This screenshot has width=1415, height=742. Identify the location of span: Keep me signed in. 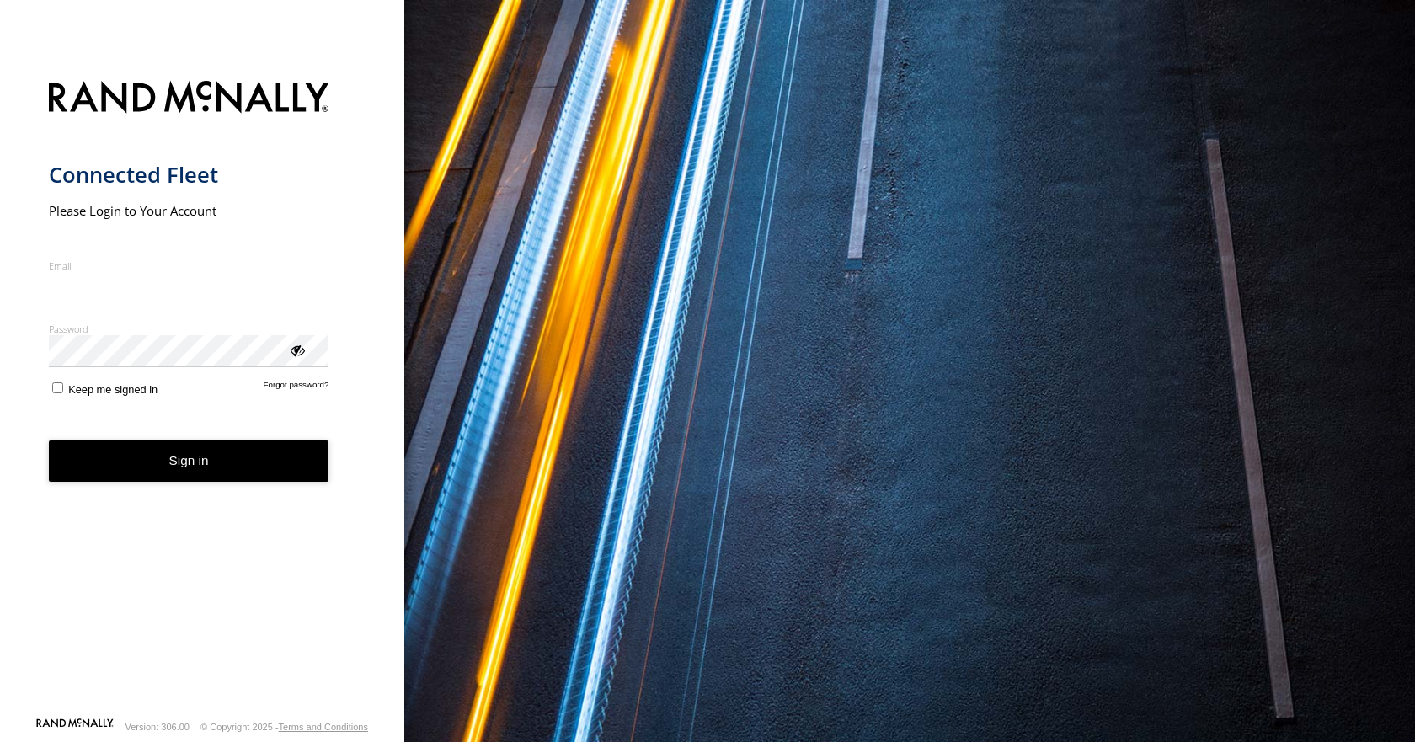
(113, 389).